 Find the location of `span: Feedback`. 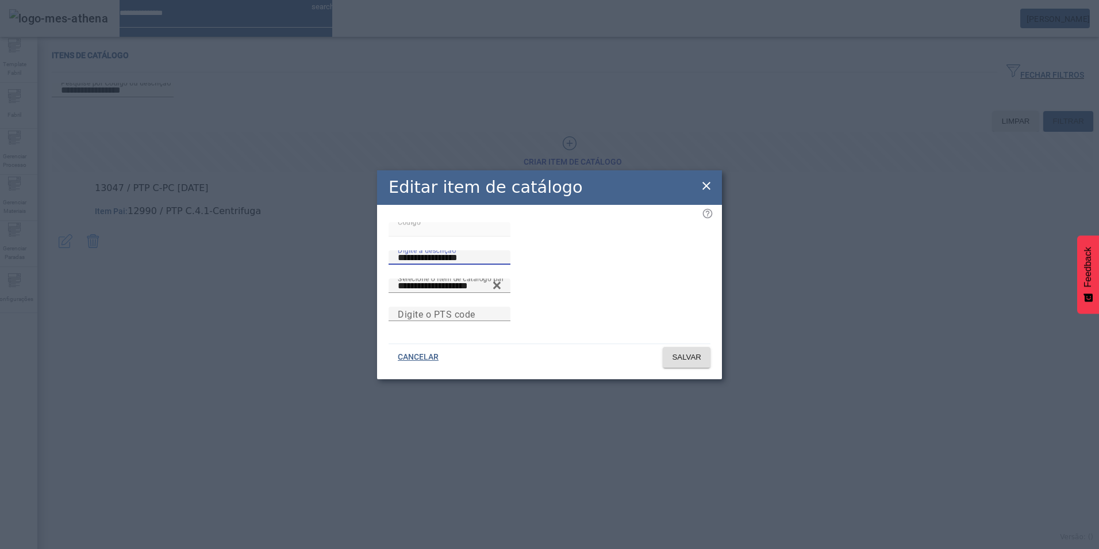

span: Feedback is located at coordinates (1088, 267).